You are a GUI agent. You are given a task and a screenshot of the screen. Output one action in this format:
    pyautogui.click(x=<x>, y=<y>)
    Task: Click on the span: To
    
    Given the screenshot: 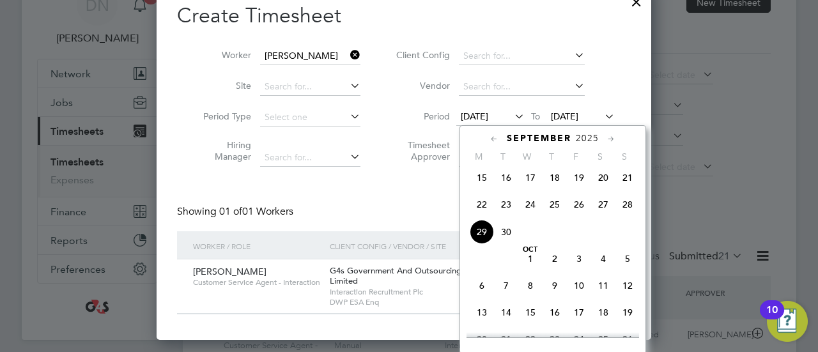 What is the action you would take?
    pyautogui.click(x=535, y=116)
    